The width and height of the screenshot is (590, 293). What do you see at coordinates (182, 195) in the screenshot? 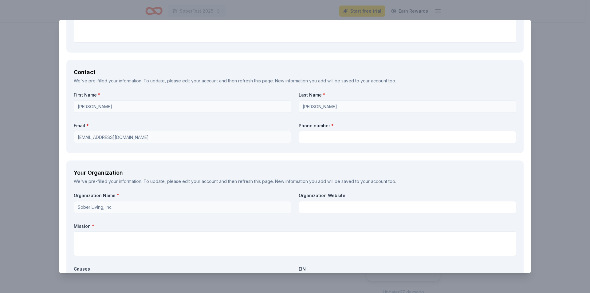
I see `label: Organization Name` at bounding box center [182, 195].